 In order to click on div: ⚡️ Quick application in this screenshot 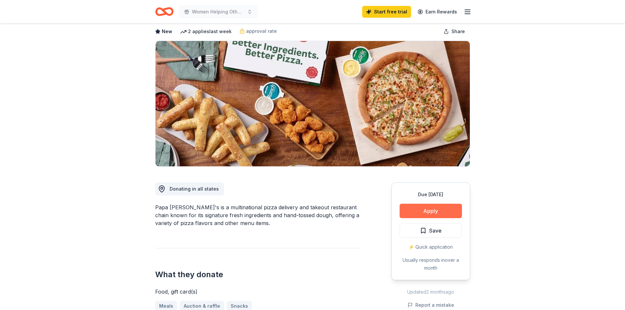, I will do `click(430, 247)`.